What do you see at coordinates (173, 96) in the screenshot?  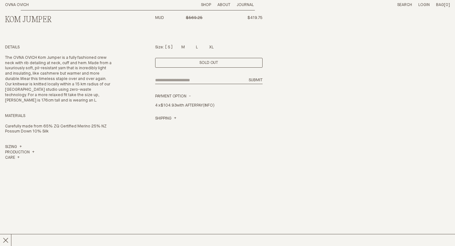 I see `summary: Payment Option` at bounding box center [173, 96].